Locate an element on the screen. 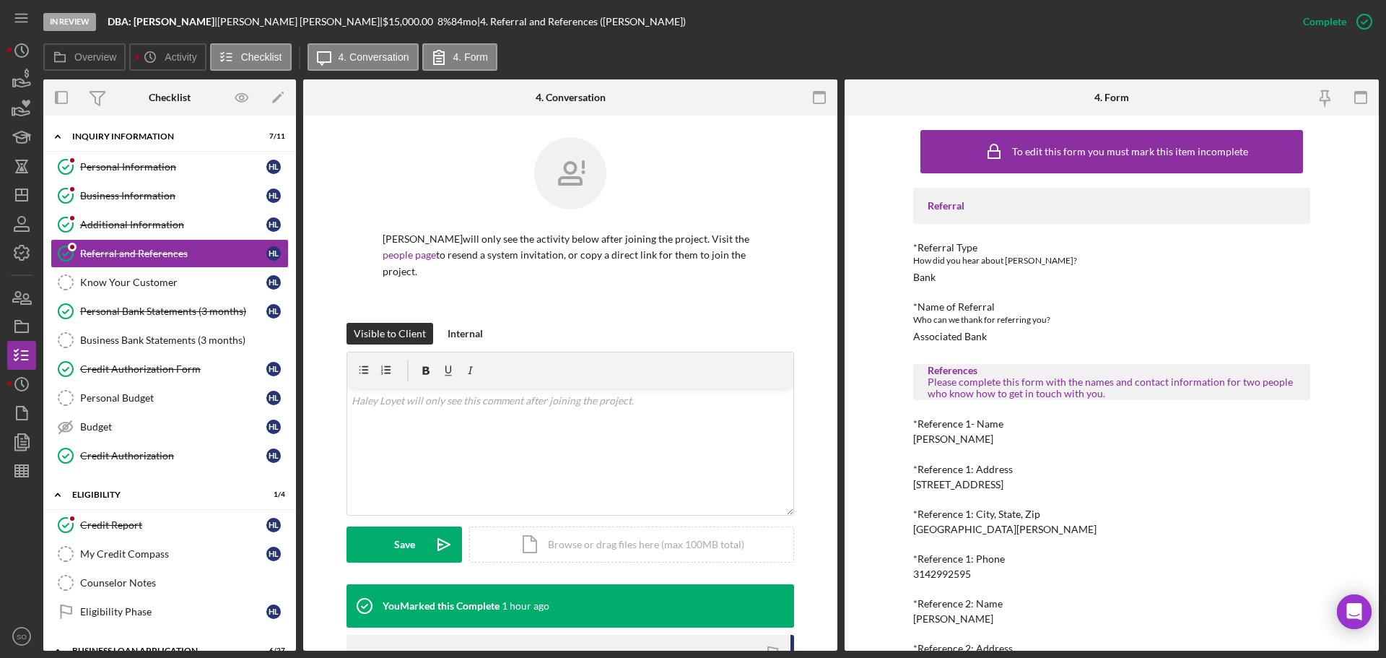  a: Business Bank Statements (3 months) is located at coordinates (170, 340).